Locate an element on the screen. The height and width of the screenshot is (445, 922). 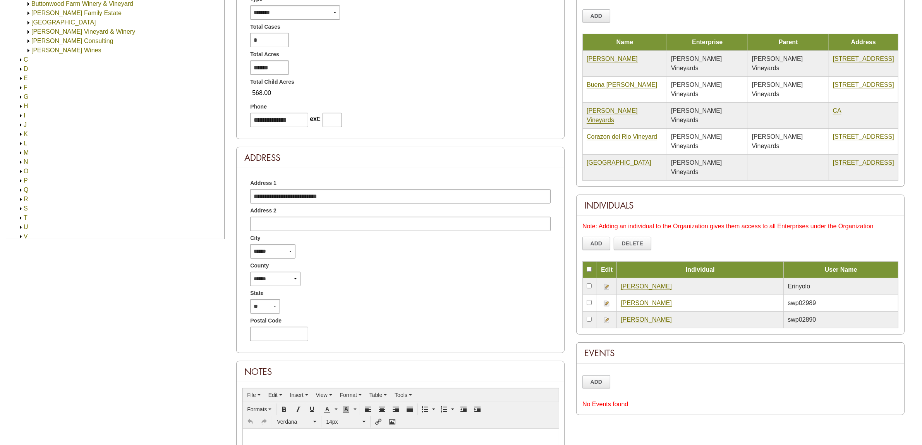
img: Expand Bynum Ag Consulting is located at coordinates (28, 41).